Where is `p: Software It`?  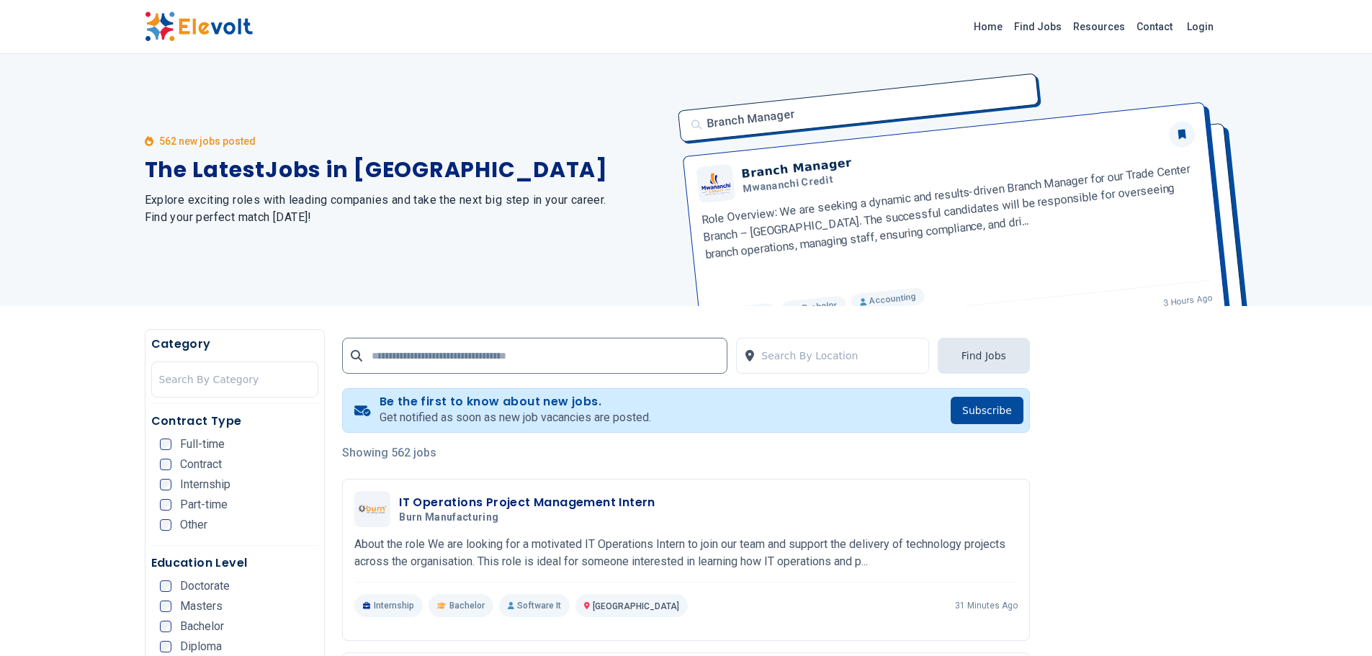
p: Software It is located at coordinates (534, 606).